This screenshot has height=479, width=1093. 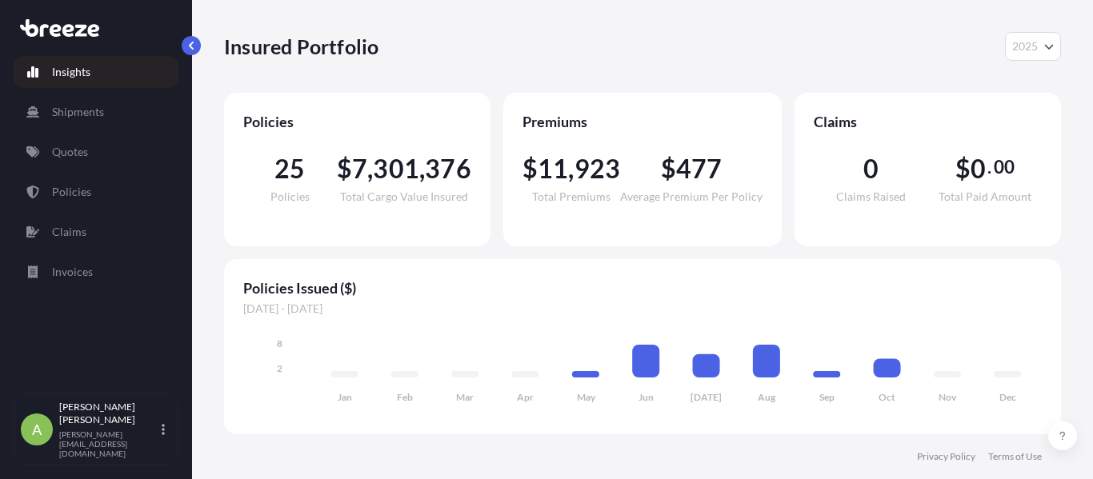 What do you see at coordinates (1008, 397) in the screenshot?
I see `tspan: Dec` at bounding box center [1008, 397].